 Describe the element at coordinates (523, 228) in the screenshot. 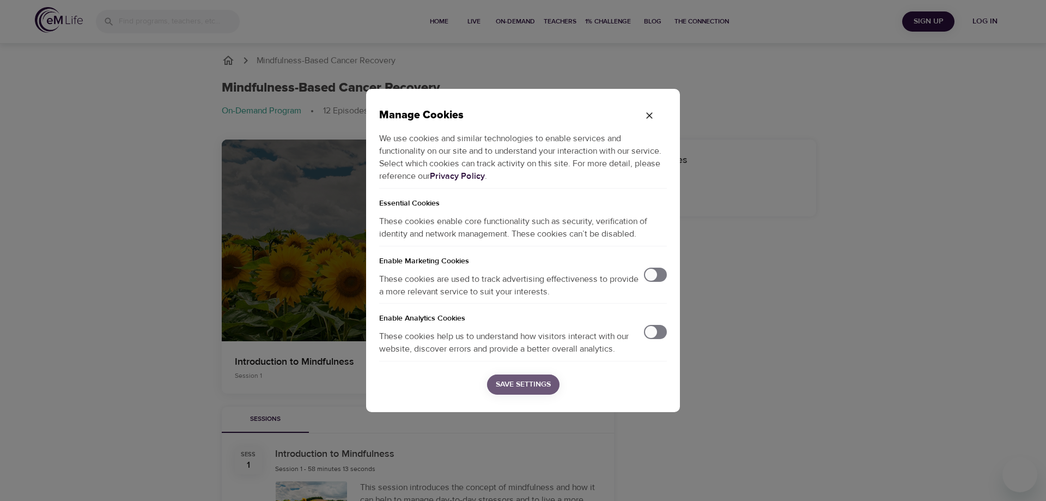

I see `p: These cookies enable core functionality such as security, verification of identity and network ma...` at that location.